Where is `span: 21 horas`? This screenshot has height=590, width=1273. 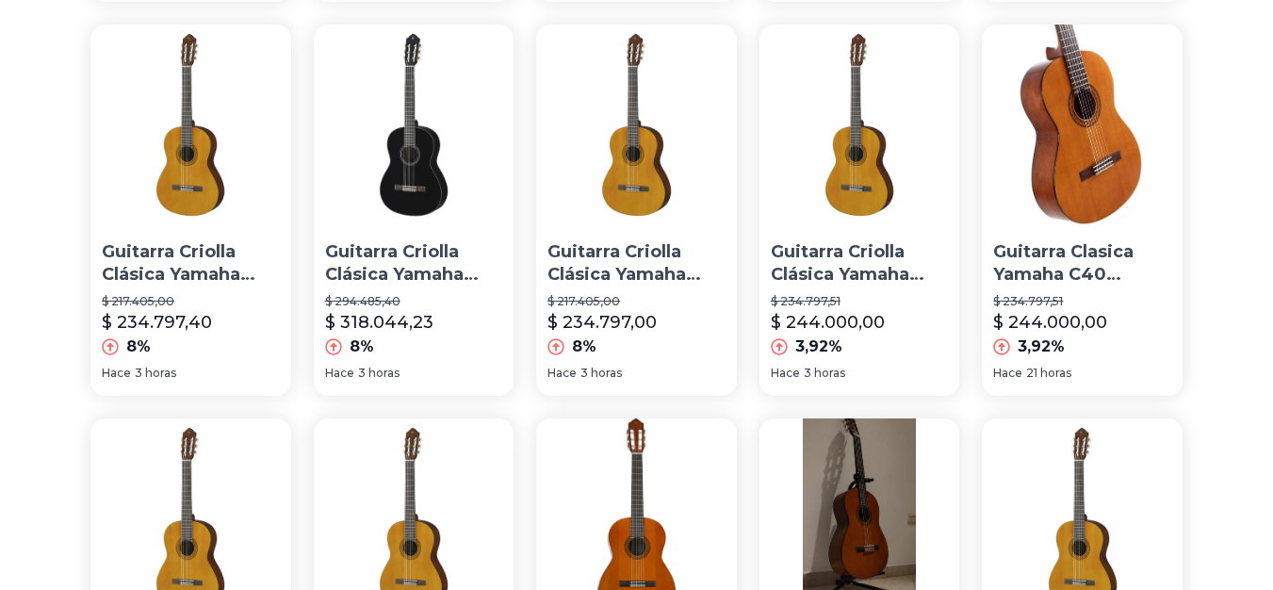 span: 21 horas is located at coordinates (1049, 373).